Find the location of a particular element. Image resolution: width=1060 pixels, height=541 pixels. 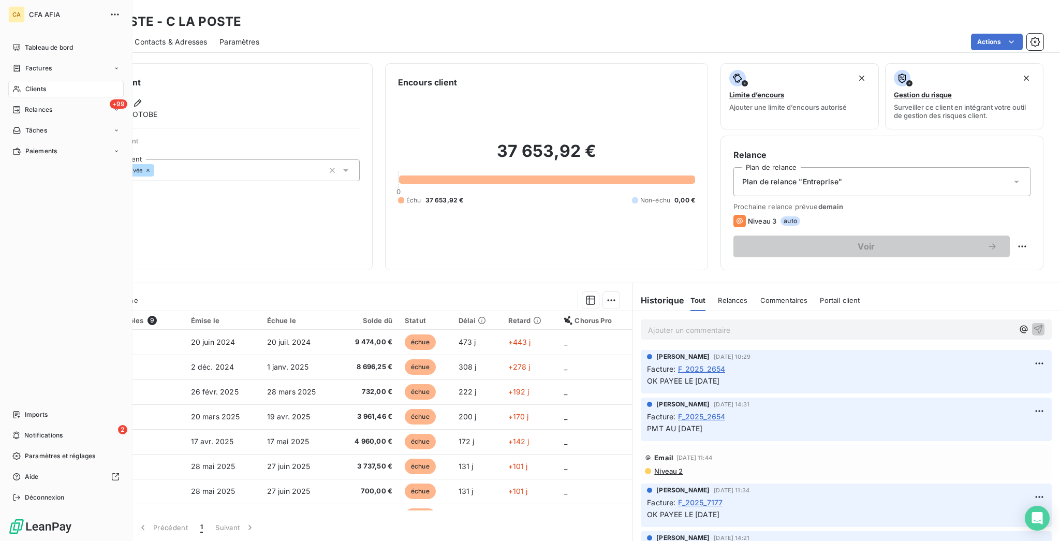

span: 473 j is located at coordinates (467, 341).